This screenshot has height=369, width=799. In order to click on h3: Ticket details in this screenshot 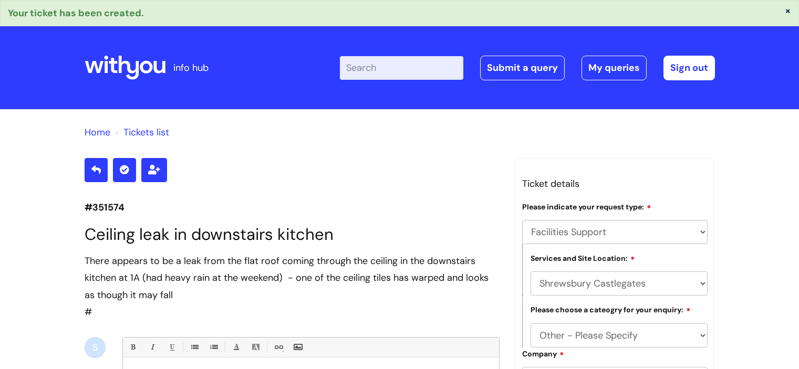, I will do `click(615, 184)`.